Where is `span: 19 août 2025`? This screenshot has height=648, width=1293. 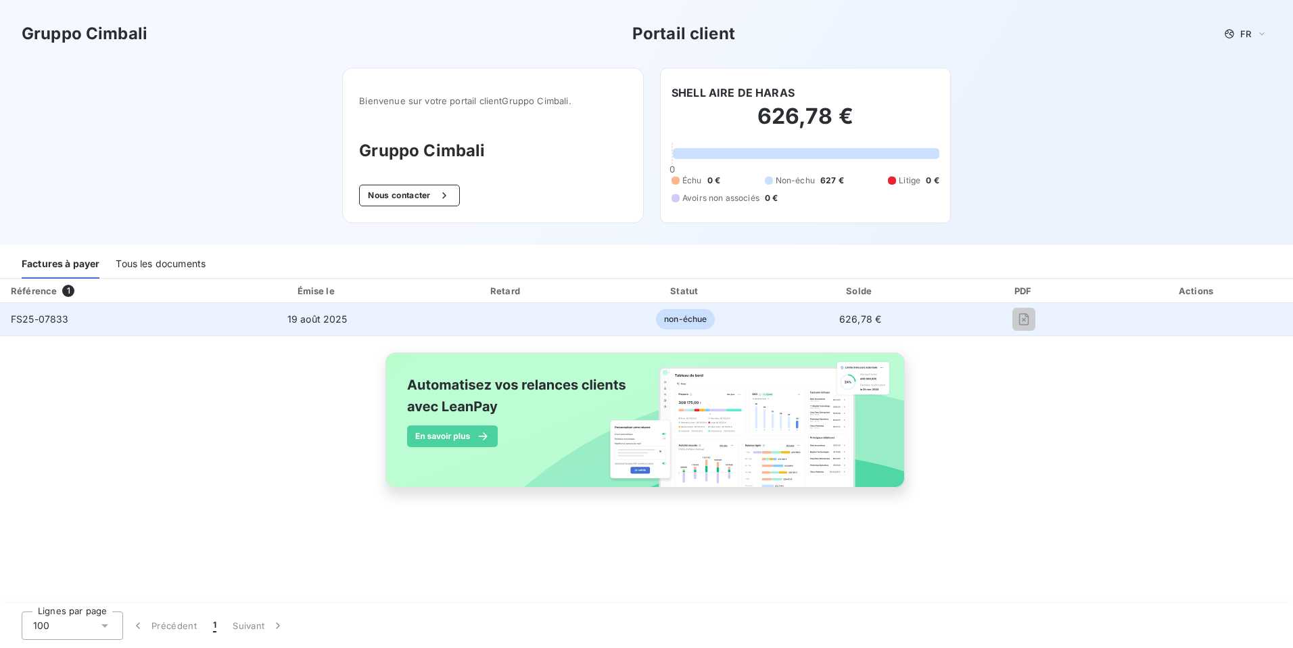
span: 19 août 2025 is located at coordinates (317, 318).